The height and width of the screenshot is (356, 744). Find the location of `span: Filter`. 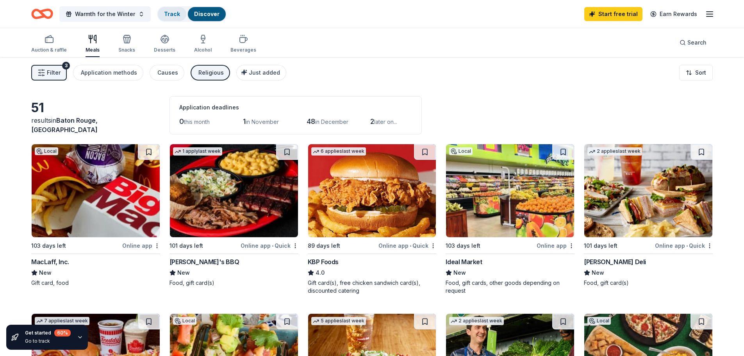

span: Filter is located at coordinates (54, 73).